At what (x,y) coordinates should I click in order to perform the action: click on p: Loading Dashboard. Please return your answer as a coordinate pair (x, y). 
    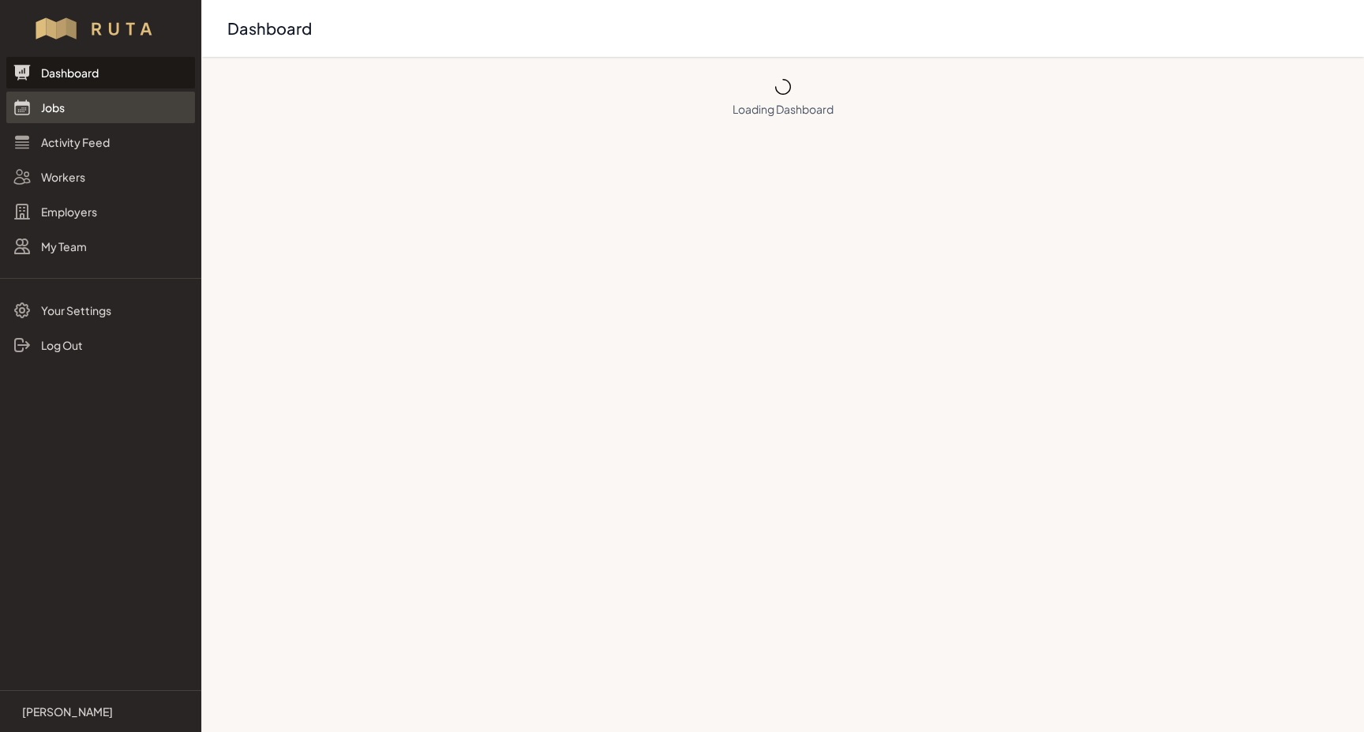
    Looking at the image, I should click on (783, 109).